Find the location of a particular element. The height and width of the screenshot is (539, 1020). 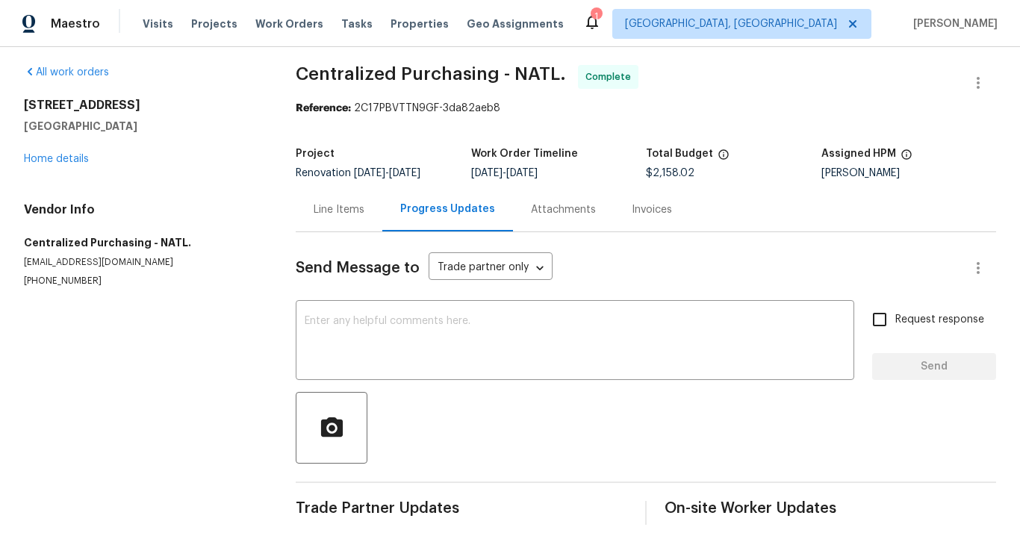

span: Request response is located at coordinates (940, 320).